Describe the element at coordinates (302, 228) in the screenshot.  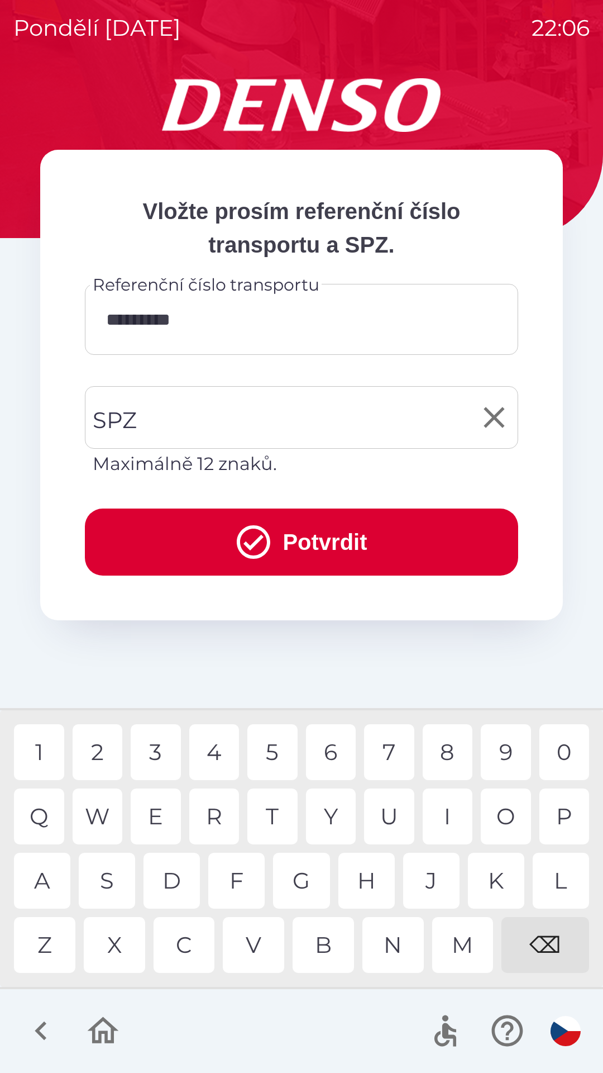
I see `p: Vložte prosím referenční číslo transportu a SPZ.` at that location.